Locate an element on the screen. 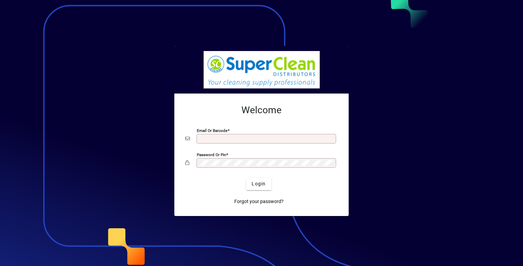 This screenshot has width=523, height=266. mat-label: Email or Barcode is located at coordinates (212, 130).